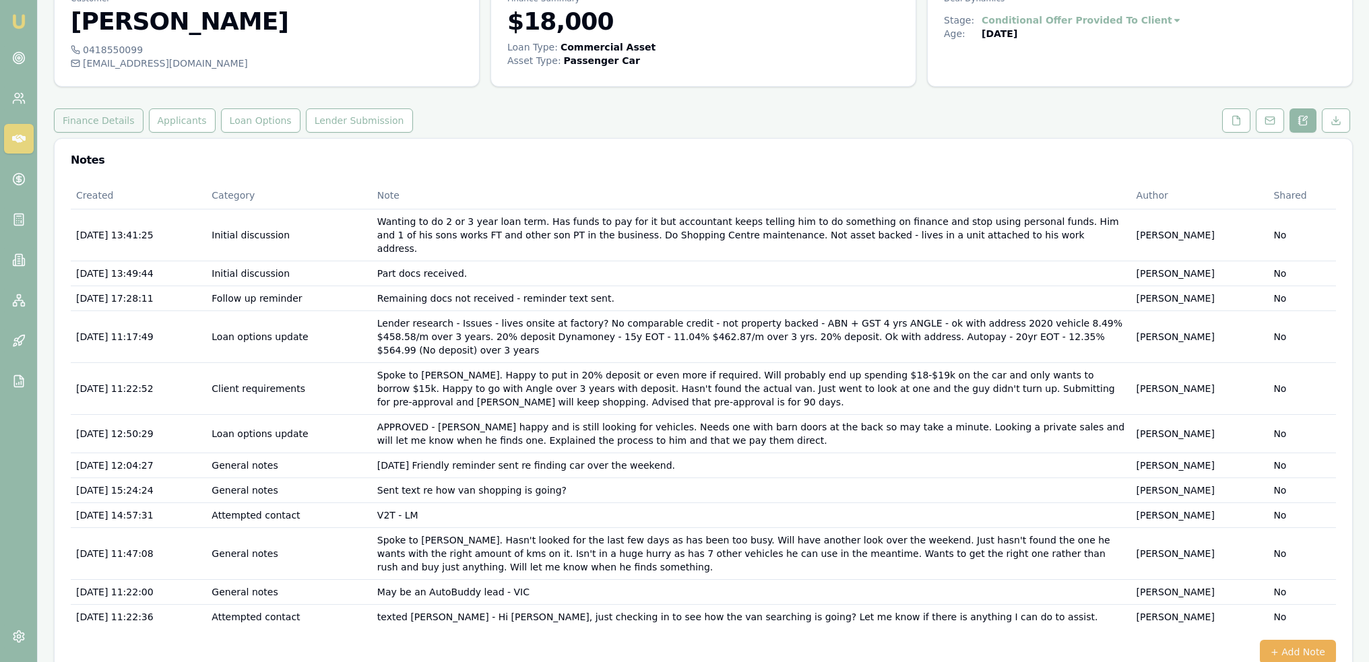  Describe the element at coordinates (19, 22) in the screenshot. I see `img: emu-icon-u.png` at that location.